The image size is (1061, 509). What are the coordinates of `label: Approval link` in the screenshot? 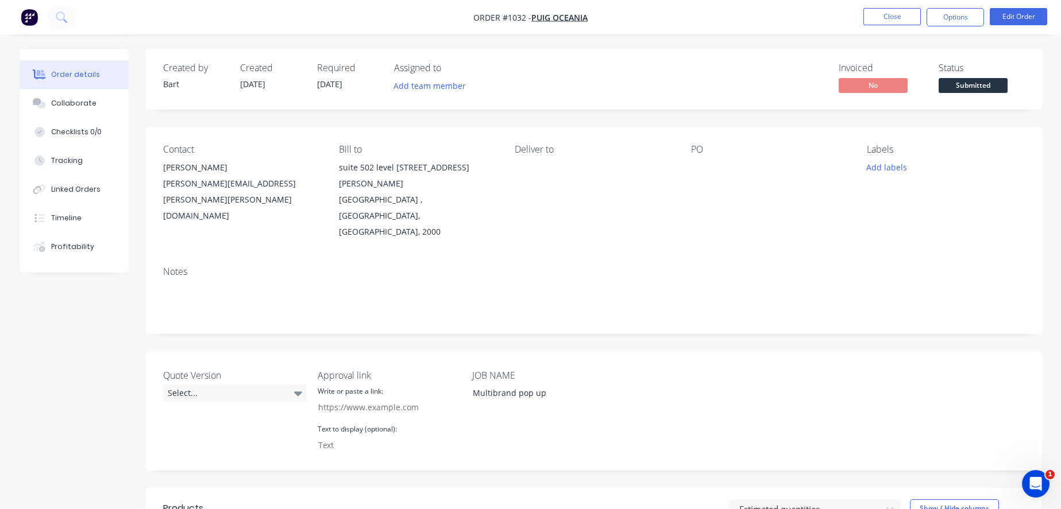 It's located at (389, 376).